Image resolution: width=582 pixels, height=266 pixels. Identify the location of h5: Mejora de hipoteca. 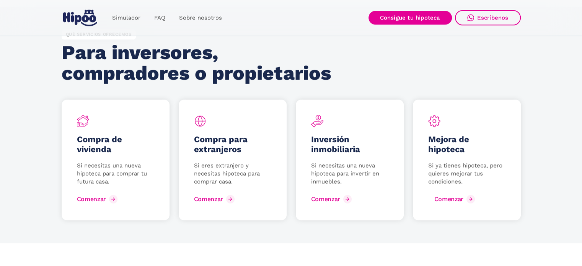
(467, 144).